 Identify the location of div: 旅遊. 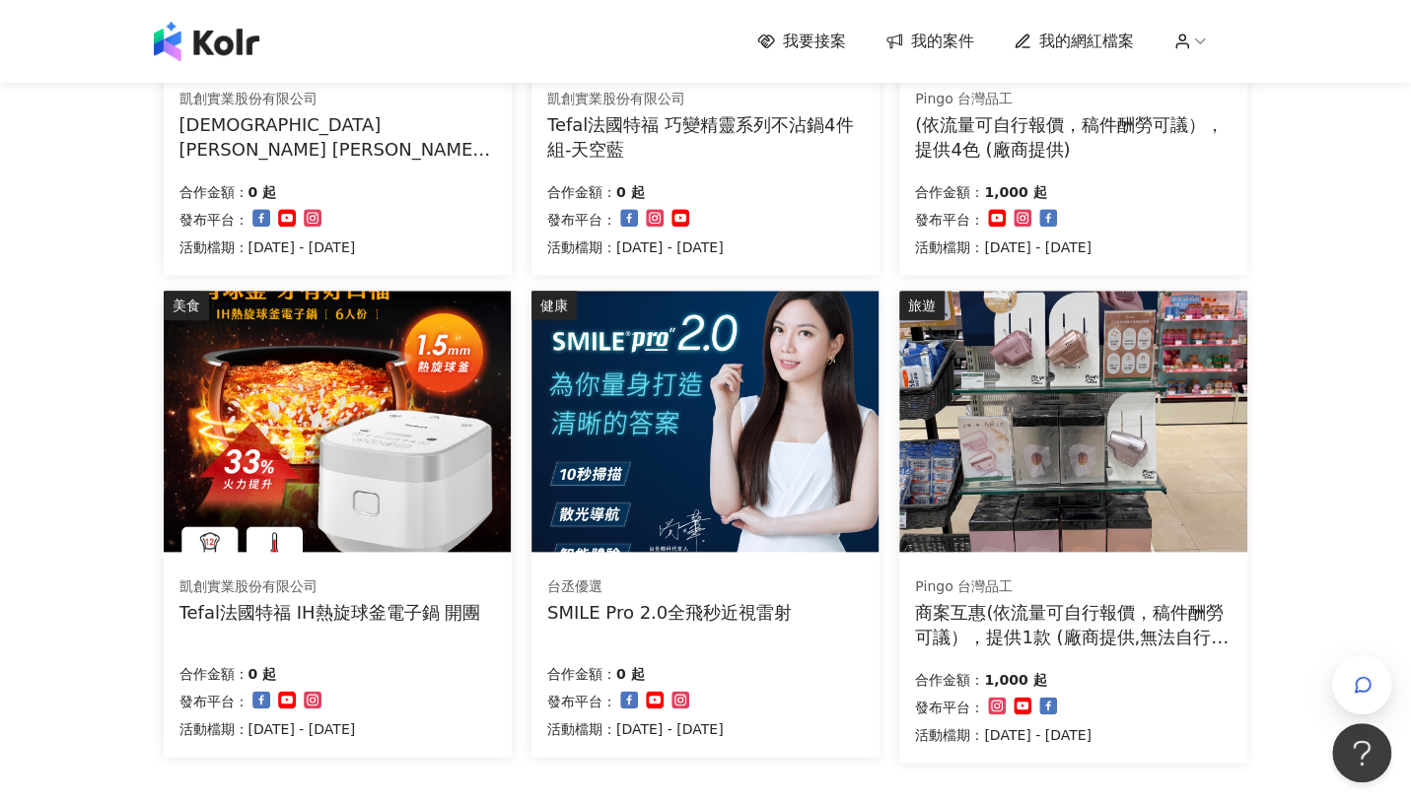
(922, 306).